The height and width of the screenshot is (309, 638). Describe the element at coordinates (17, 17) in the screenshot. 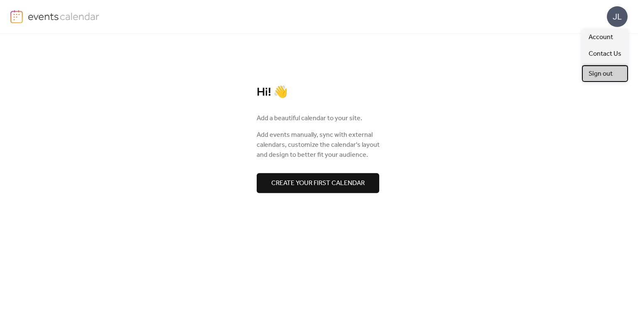

I see `img: logo` at that location.